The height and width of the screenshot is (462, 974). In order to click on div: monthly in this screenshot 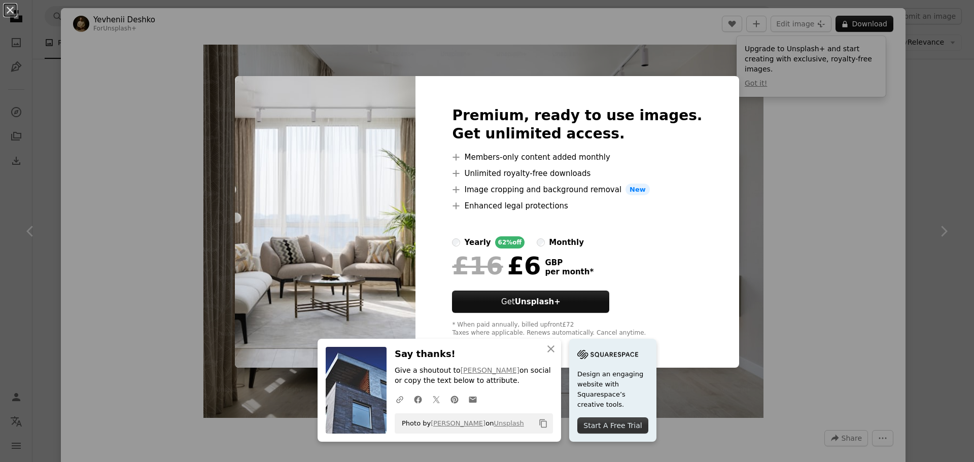, I will do `click(566, 242)`.